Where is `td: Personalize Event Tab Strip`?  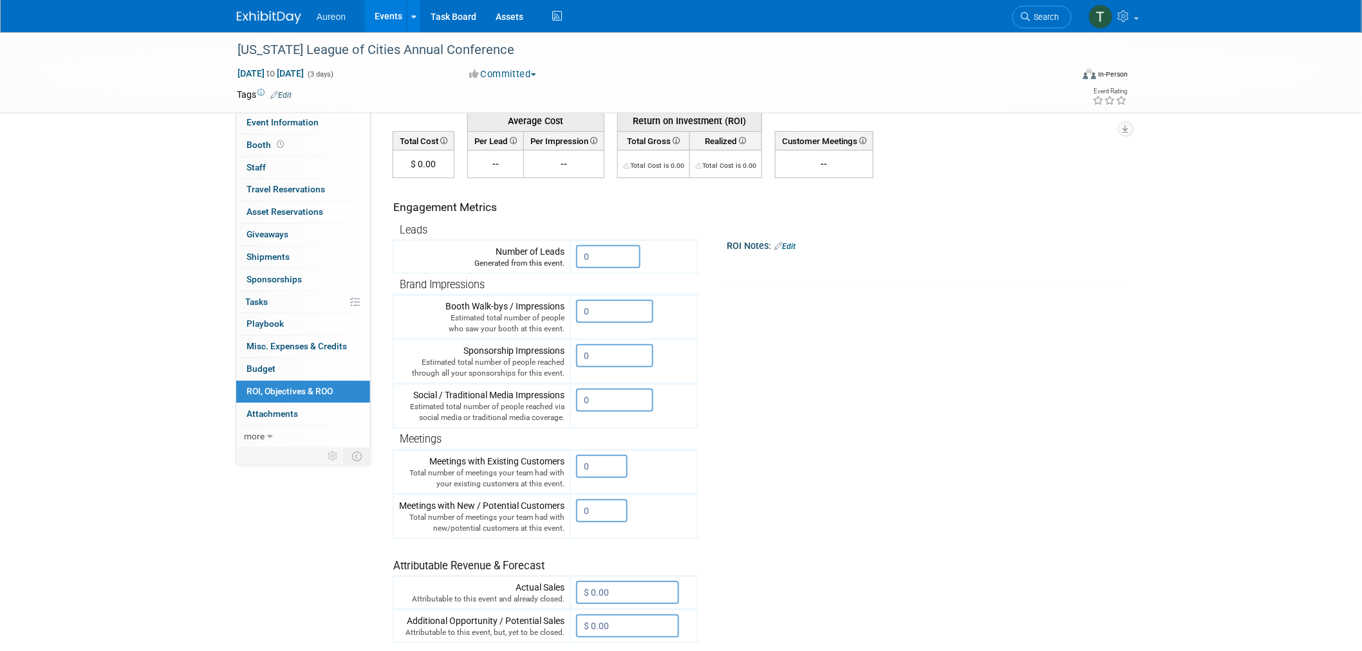
td: Personalize Event Tab Strip is located at coordinates (333, 456).